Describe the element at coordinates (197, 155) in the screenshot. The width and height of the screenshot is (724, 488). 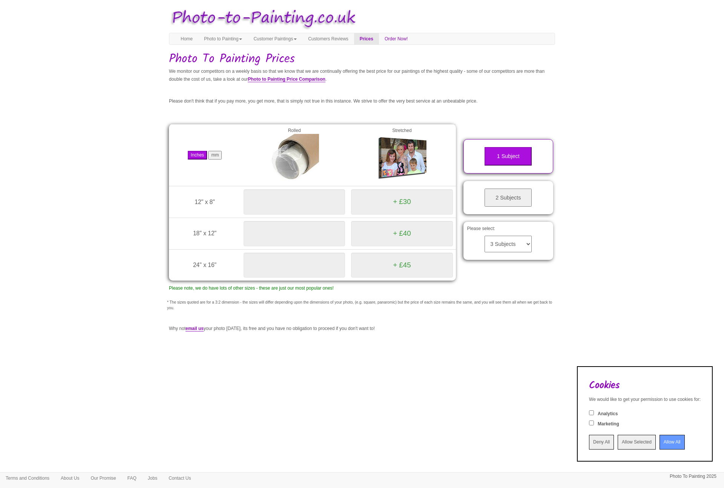
I see `button: Inches` at that location.